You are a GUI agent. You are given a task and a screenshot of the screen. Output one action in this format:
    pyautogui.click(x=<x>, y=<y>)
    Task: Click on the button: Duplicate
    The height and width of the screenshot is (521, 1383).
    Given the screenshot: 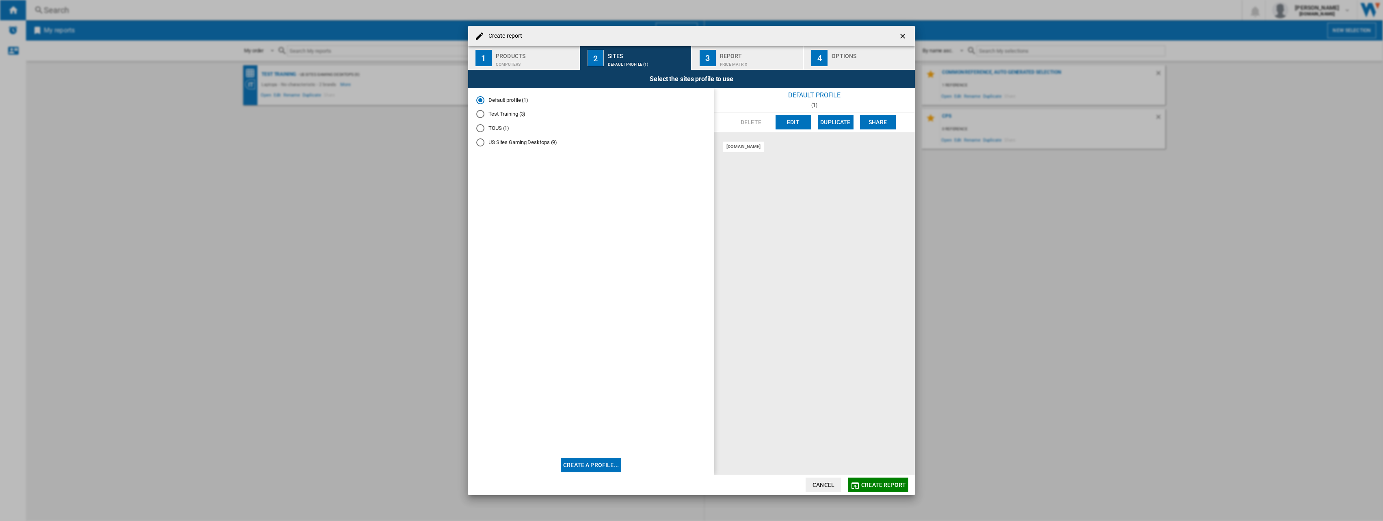 What is the action you would take?
    pyautogui.click(x=836, y=122)
    